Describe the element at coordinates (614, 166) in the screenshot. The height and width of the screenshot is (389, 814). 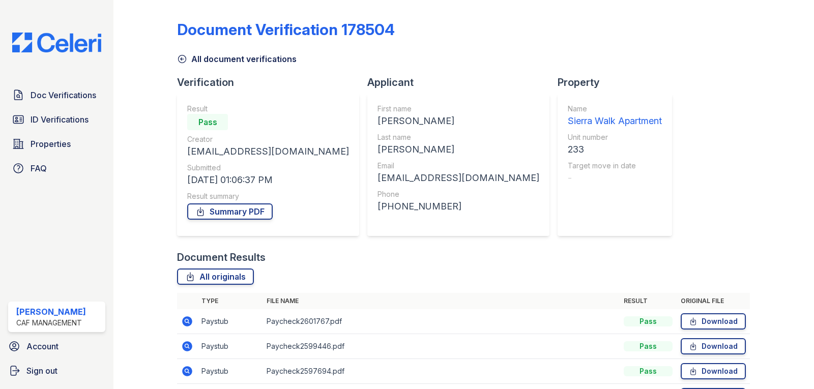
I see `div: Target move in date` at that location.